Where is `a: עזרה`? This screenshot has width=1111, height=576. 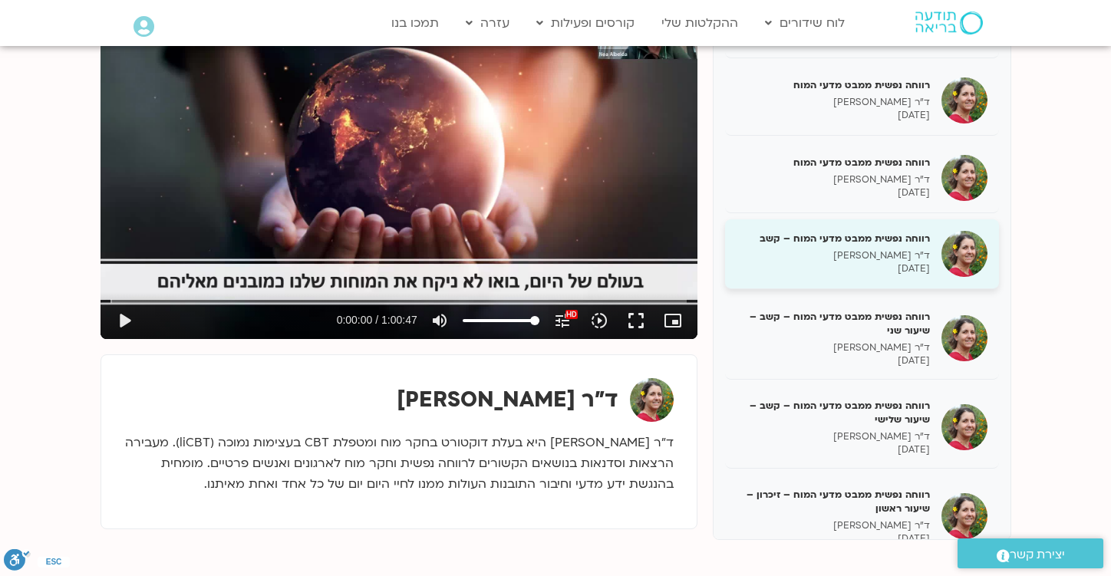
a: עזרה is located at coordinates (487, 23).